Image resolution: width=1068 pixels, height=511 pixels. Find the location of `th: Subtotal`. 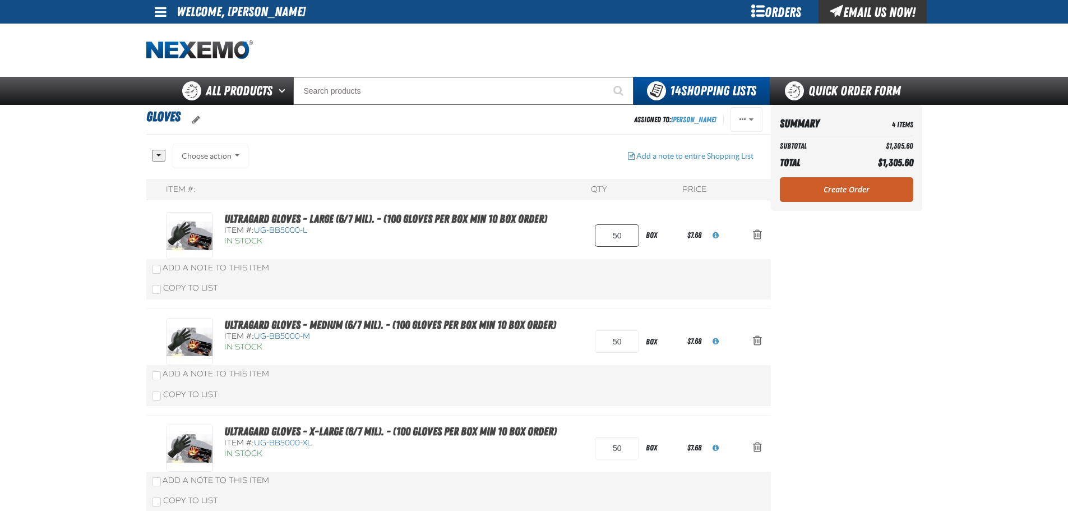

th: Subtotal is located at coordinates (815, 146).